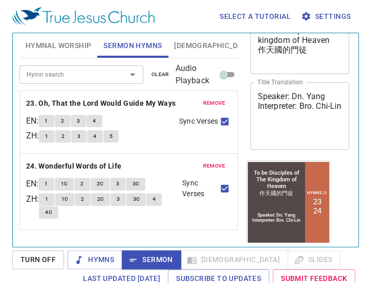 This screenshot has width=371, height=283. What do you see at coordinates (102, 103) in the screenshot?
I see `button: 23. Oh, That the Lord Would Guide My Ways` at bounding box center [102, 103].